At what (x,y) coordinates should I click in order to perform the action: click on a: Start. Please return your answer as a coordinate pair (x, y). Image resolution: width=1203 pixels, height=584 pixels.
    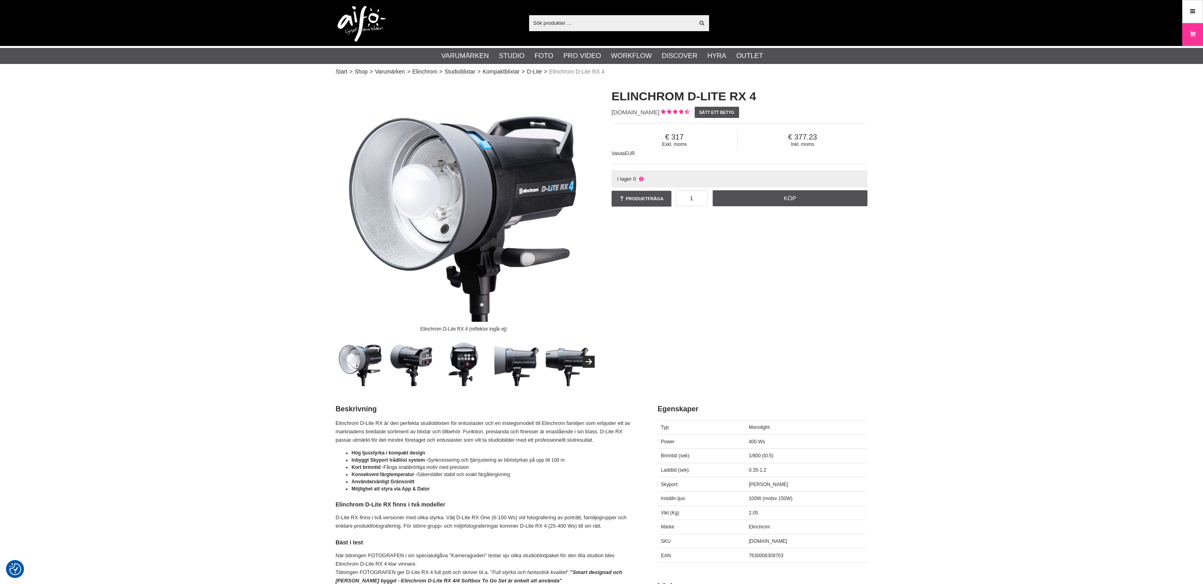
    Looking at the image, I should click on (341, 72).